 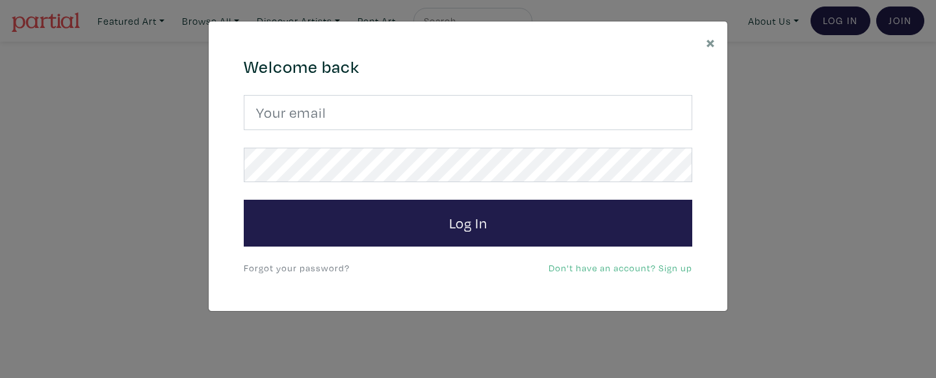 I want to click on button: Close, so click(x=710, y=42).